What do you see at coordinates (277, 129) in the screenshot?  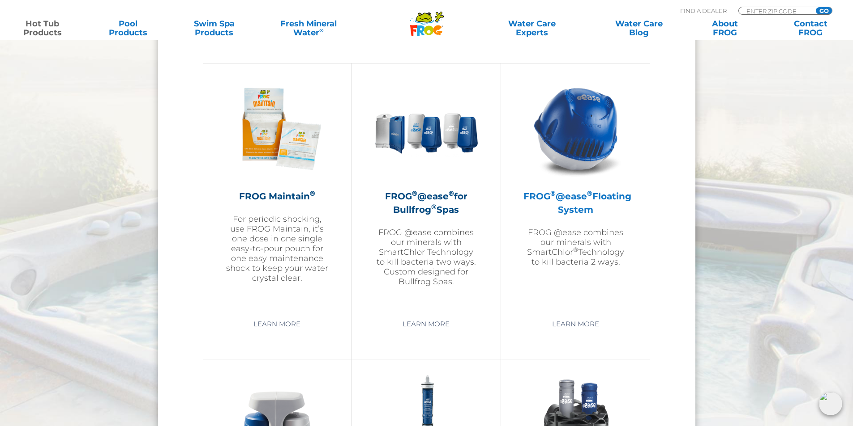 I see `img: Frog_Maintain_Hero-2-v2-300x300.png` at bounding box center [277, 129].